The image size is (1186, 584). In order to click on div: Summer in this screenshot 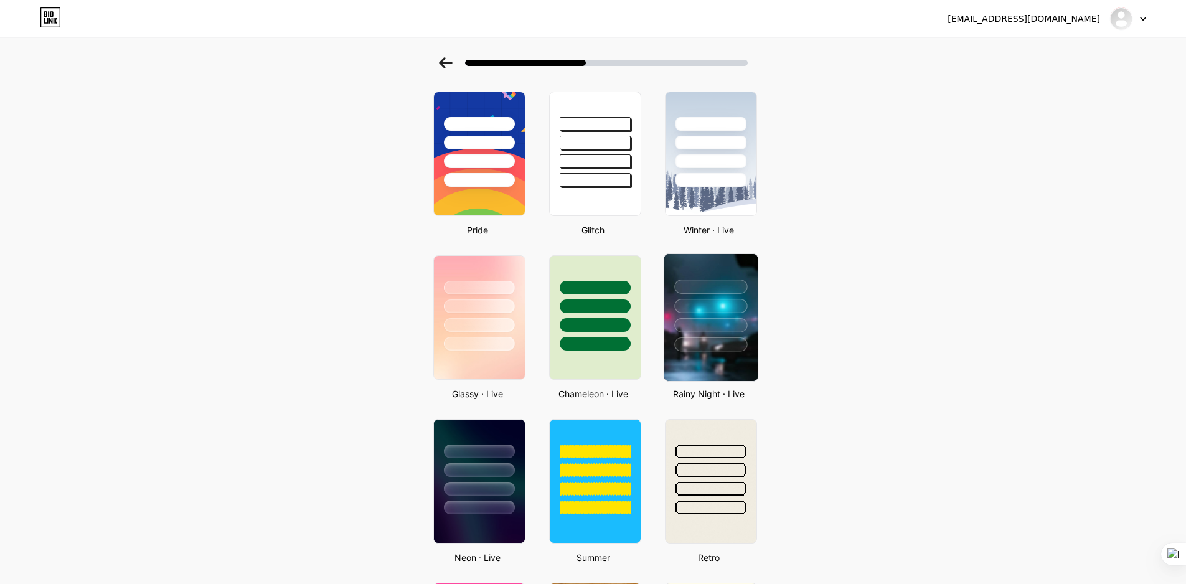, I will do `click(593, 557)`.